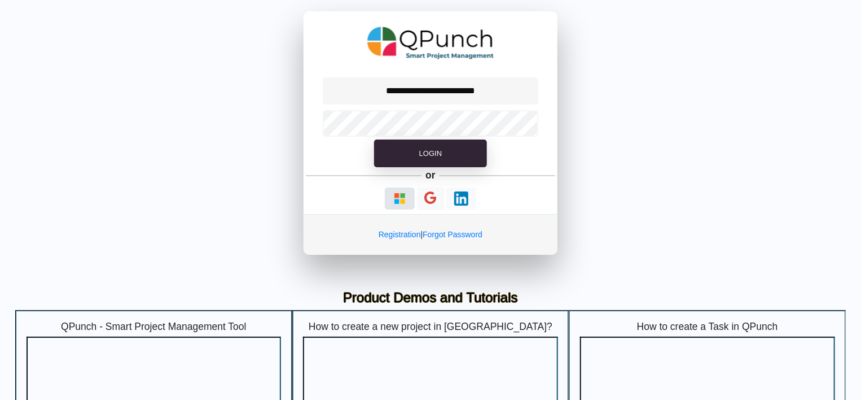 Image resolution: width=861 pixels, height=400 pixels. Describe the element at coordinates (431, 298) in the screenshot. I see `h3: Product Demos and Tutorials` at that location.